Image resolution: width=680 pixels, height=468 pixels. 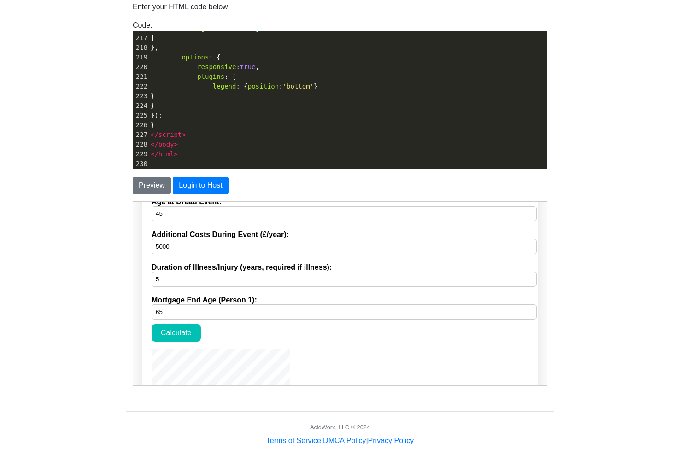 What do you see at coordinates (43, 131) in the screenshot?
I see `button: Calculate` at bounding box center [43, 131].